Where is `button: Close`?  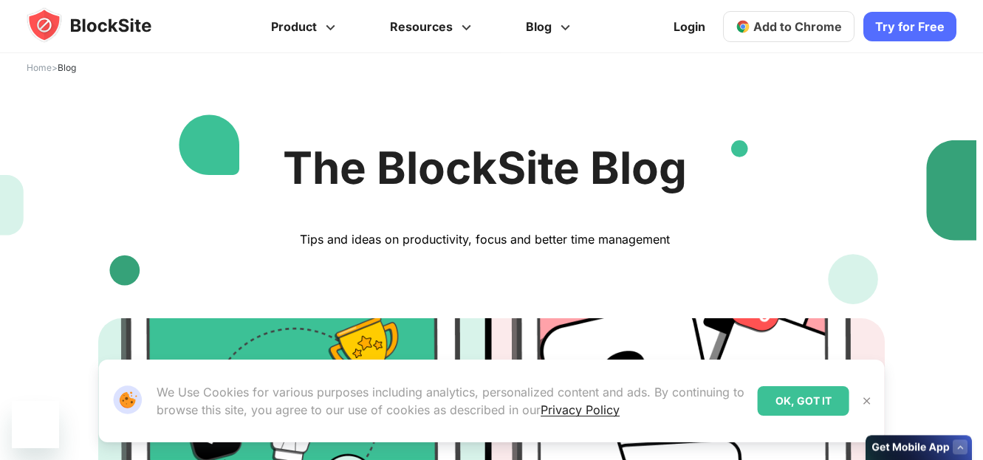 button: Close is located at coordinates (867, 401).